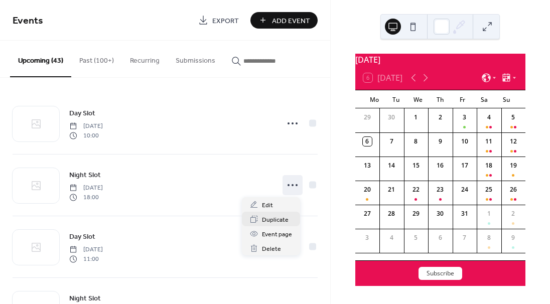 This screenshot has width=550, height=304. I want to click on div: Su, so click(506, 99).